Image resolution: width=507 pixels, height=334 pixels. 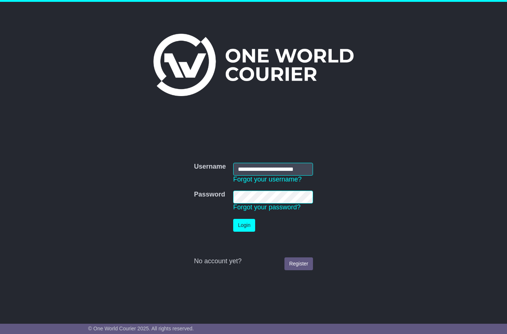 What do you see at coordinates (253, 65) in the screenshot?
I see `img: One World` at bounding box center [253, 65].